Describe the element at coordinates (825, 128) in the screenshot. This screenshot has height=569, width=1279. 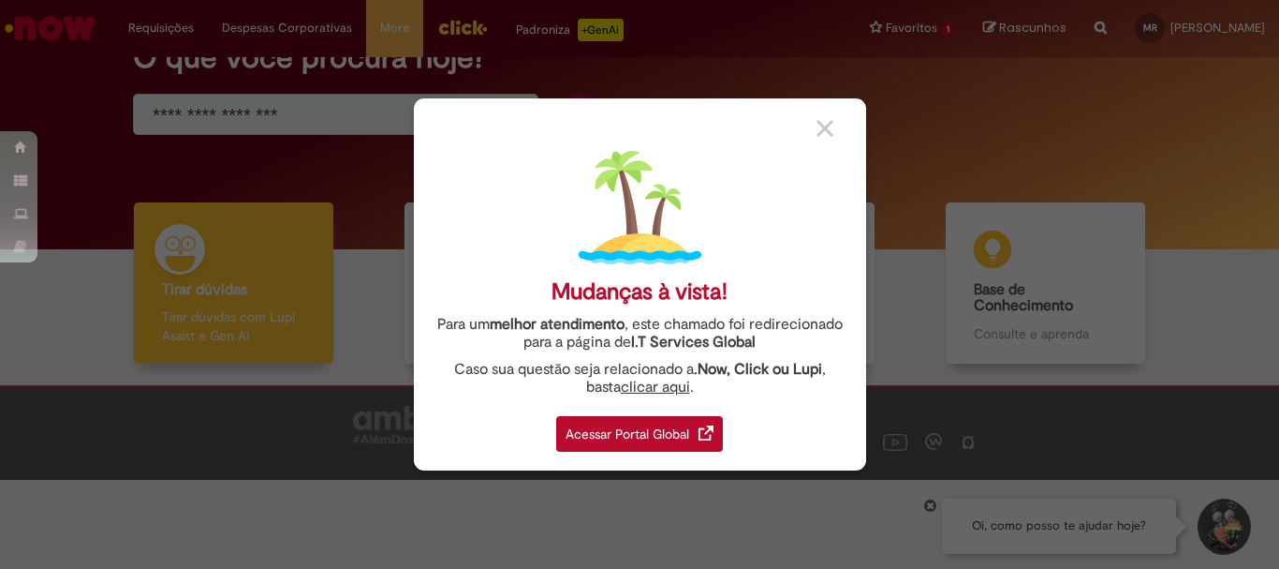
I see `img: close_button_grey.png` at that location.